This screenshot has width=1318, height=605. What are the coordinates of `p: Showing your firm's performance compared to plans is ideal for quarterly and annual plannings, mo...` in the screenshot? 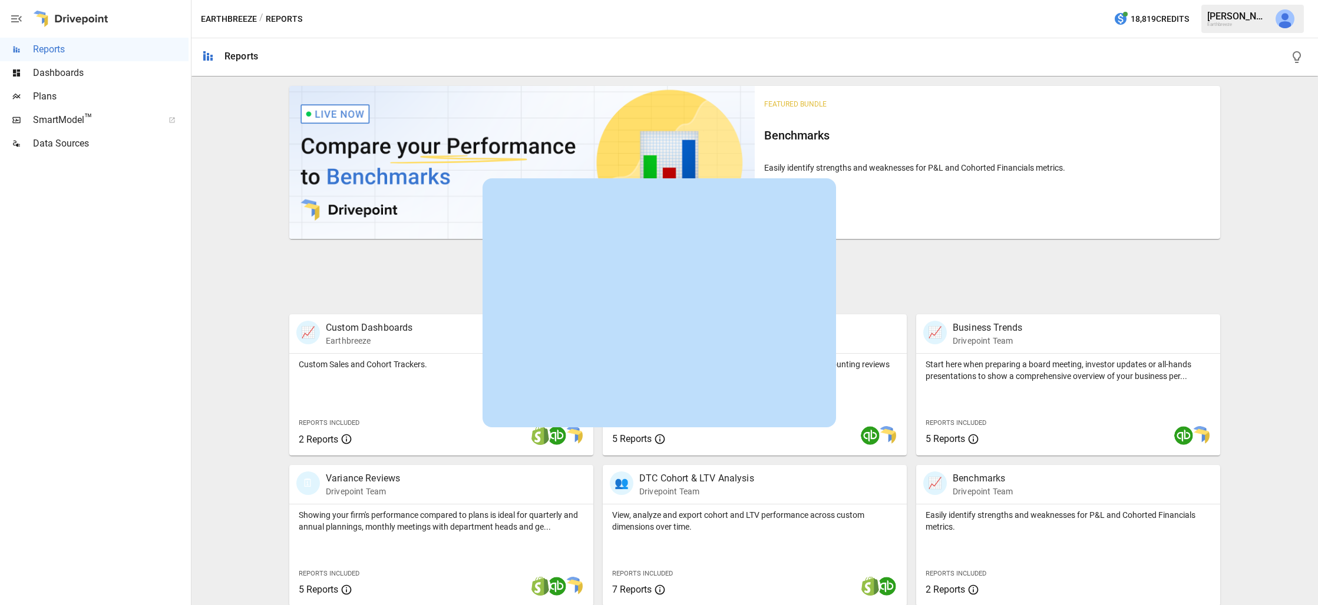 It's located at (441, 521).